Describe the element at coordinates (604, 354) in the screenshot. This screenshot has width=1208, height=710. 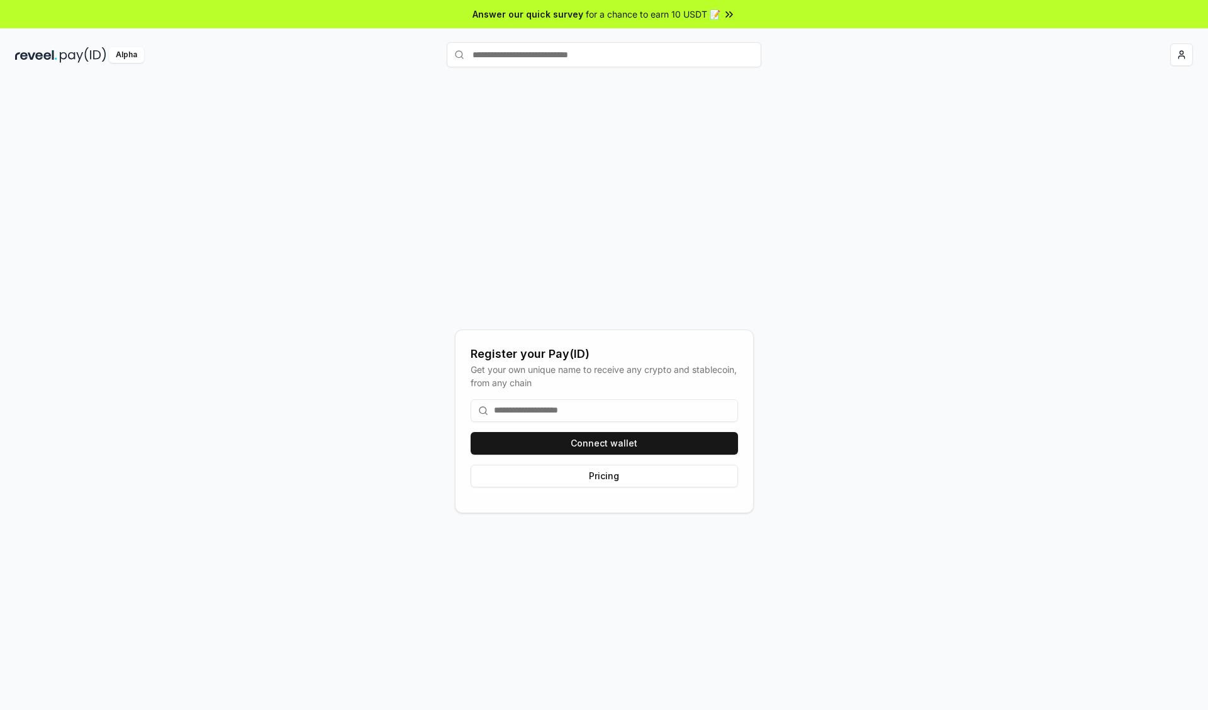
I see `div: Register your Pay(ID)` at that location.